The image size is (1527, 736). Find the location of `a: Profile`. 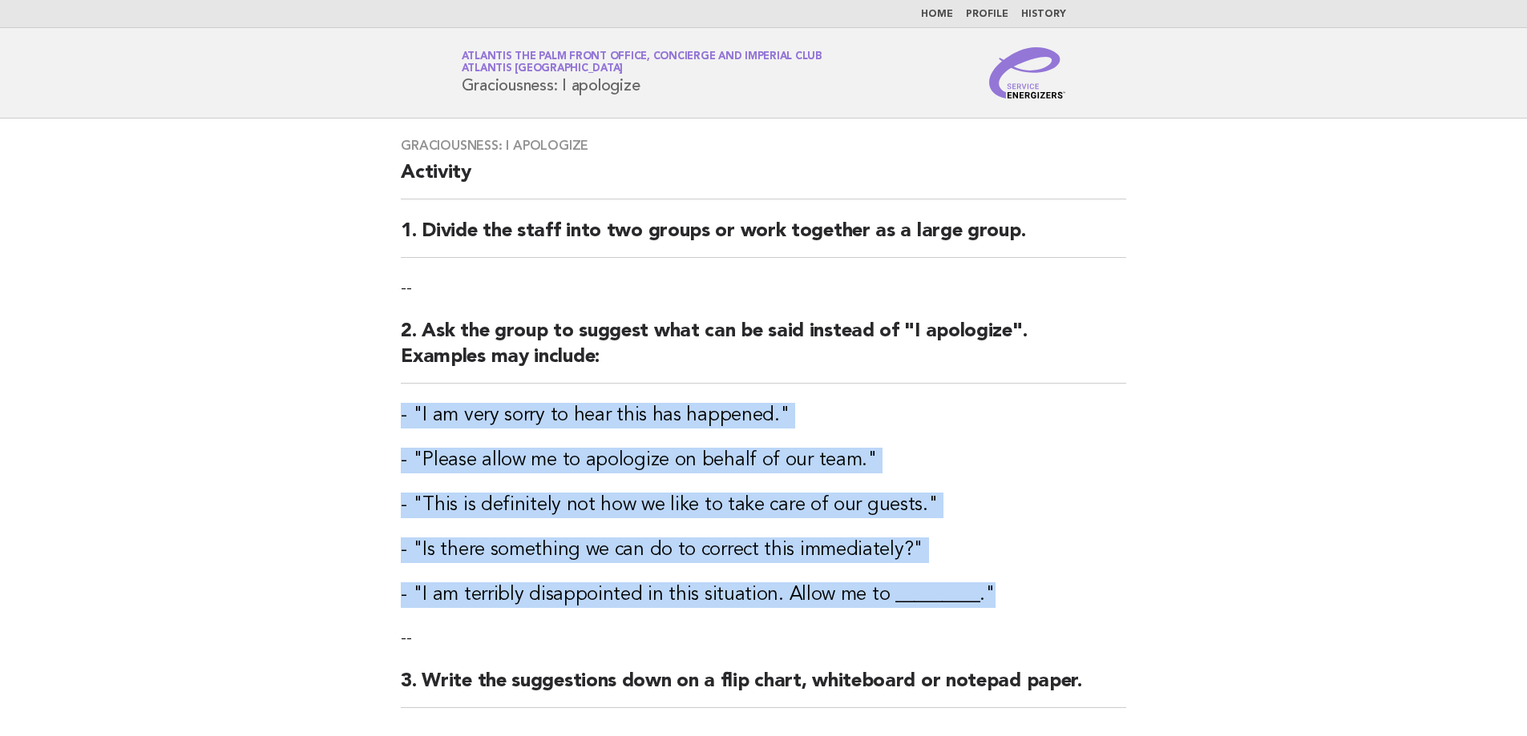

a: Profile is located at coordinates (986, 14).